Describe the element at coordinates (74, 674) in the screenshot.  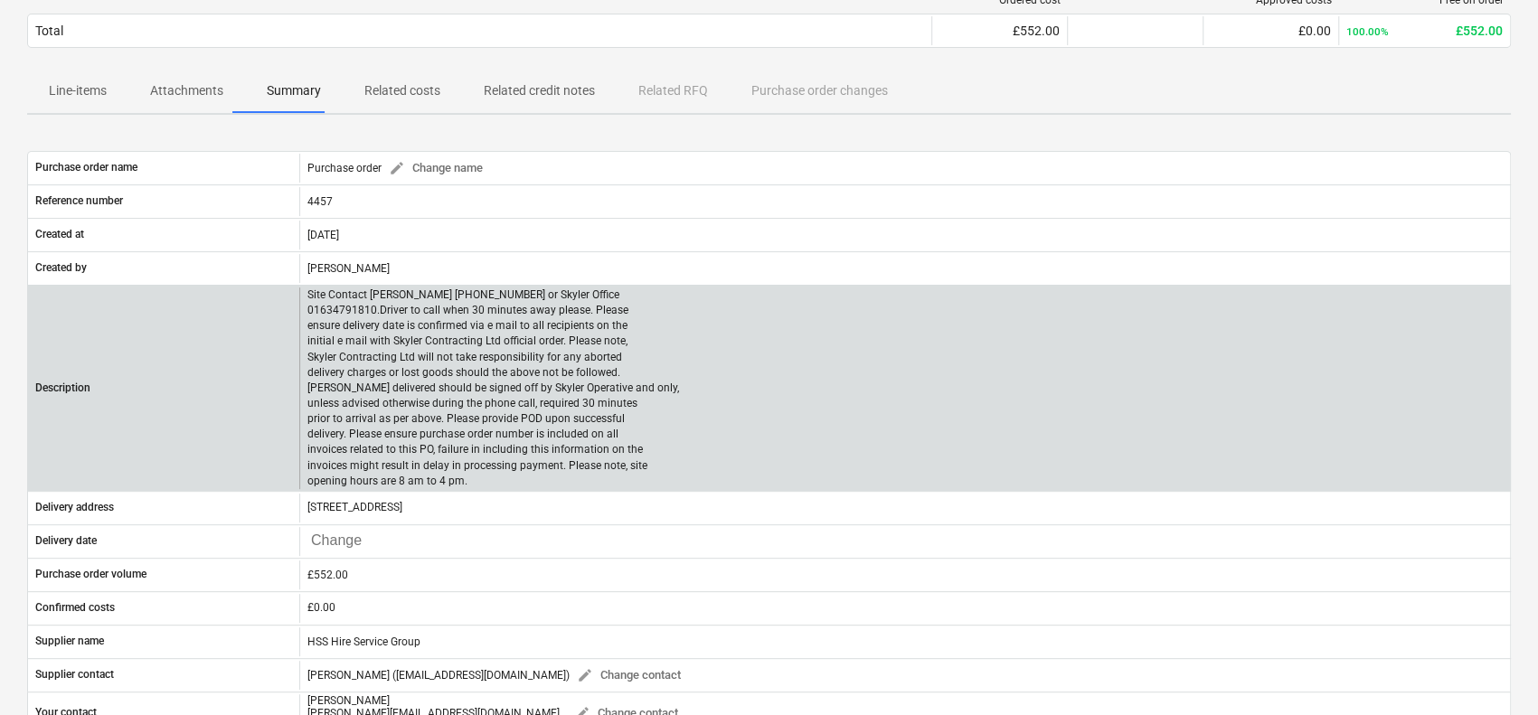
I see `p: Supplier contact` at that location.